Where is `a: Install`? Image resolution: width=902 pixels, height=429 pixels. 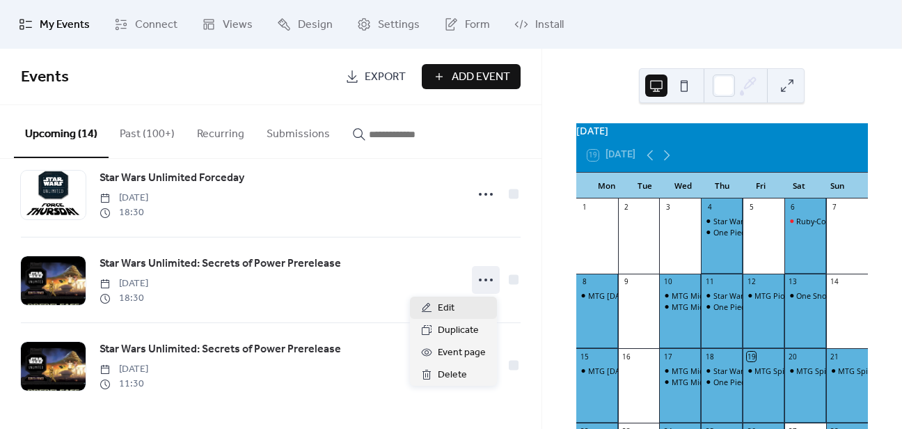
a: Install is located at coordinates (539, 24).